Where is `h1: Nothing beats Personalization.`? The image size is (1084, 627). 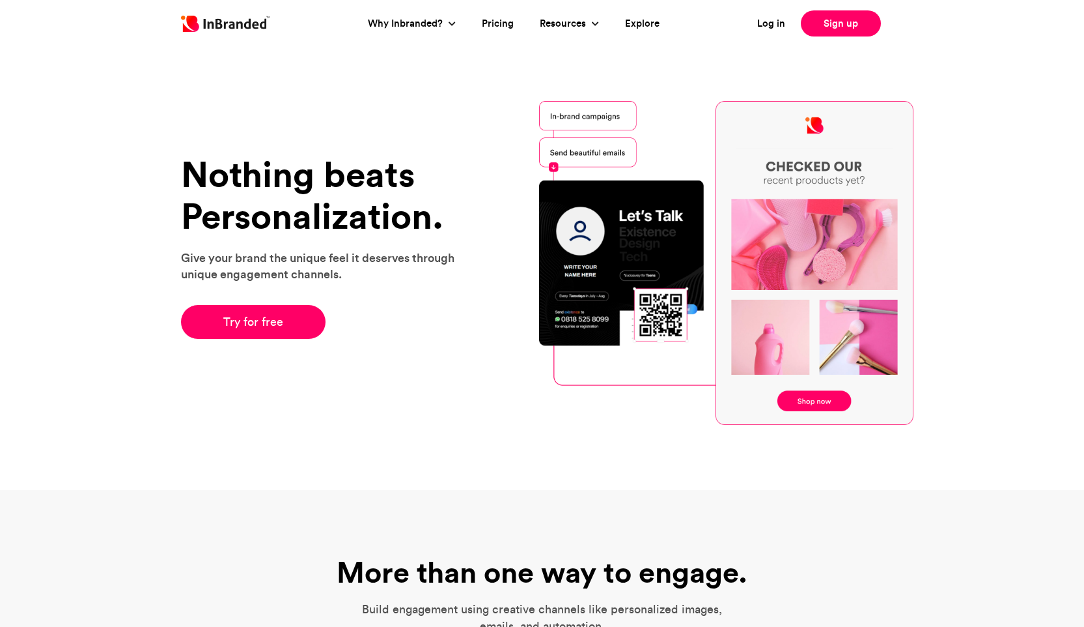 h1: Nothing beats Personalization. is located at coordinates (326, 195).